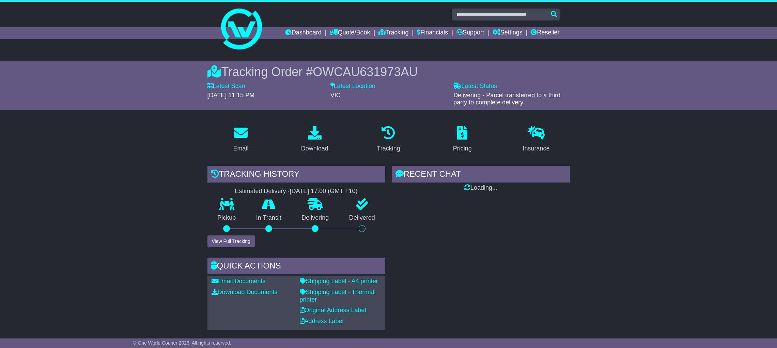 Image resolution: width=777 pixels, height=348 pixels. I want to click on p: Delivering, so click(316, 218).